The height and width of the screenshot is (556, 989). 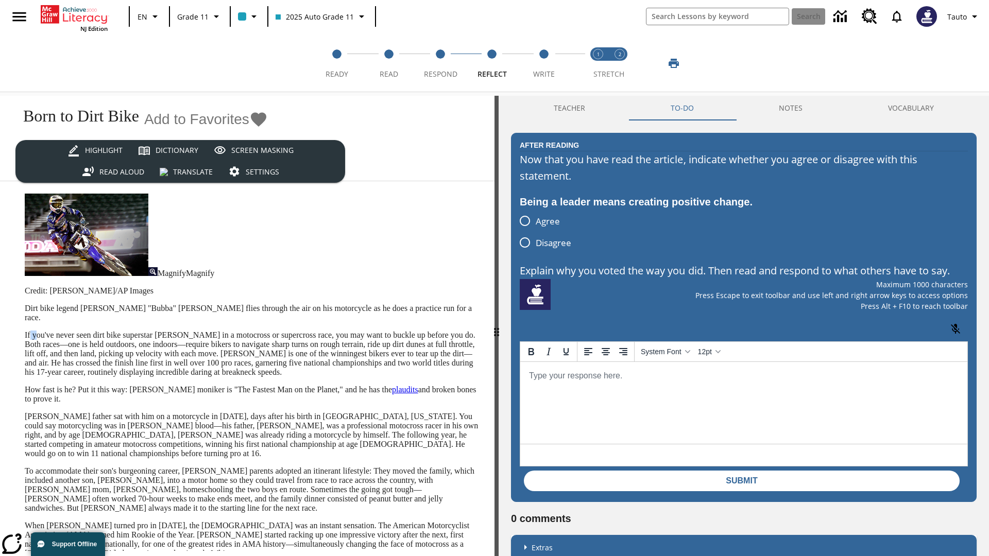 I want to click on span: Reflect, so click(x=492, y=74).